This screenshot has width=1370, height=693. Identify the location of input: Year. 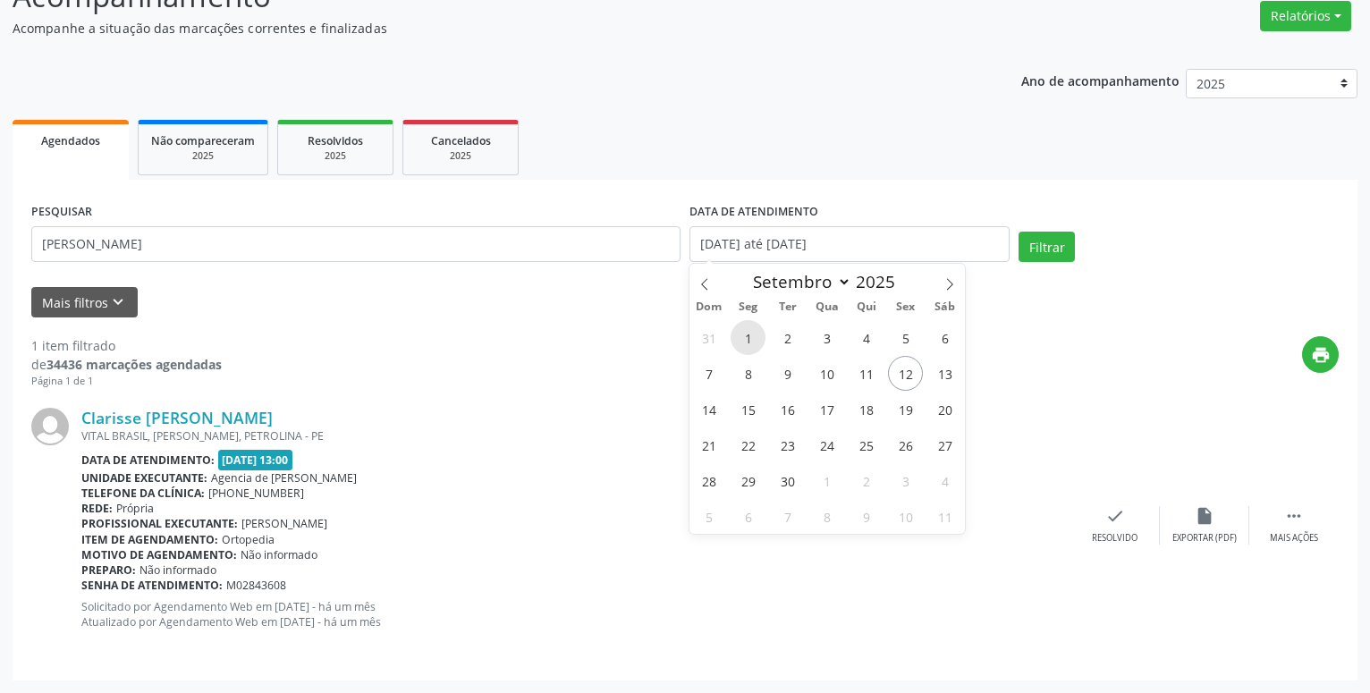
(881, 282).